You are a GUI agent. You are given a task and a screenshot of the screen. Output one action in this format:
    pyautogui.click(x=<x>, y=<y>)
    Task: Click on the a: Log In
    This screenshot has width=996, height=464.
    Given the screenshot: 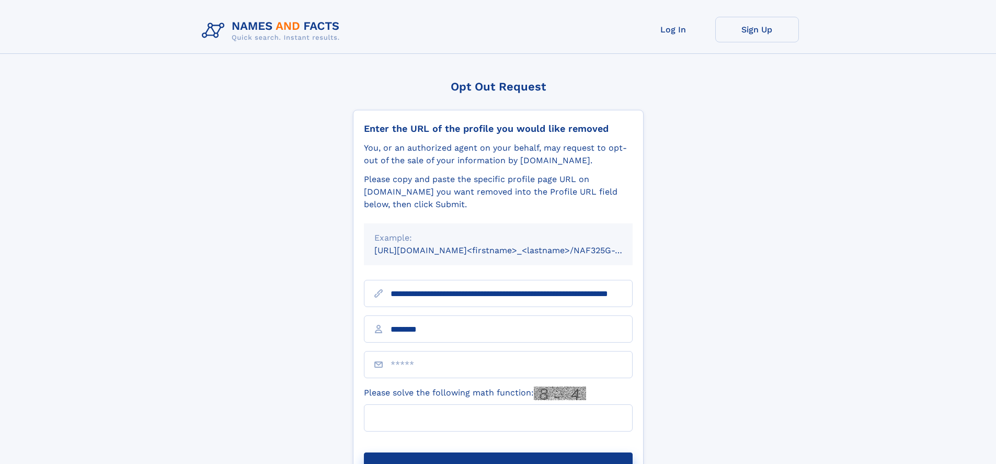 What is the action you would take?
    pyautogui.click(x=673, y=29)
    